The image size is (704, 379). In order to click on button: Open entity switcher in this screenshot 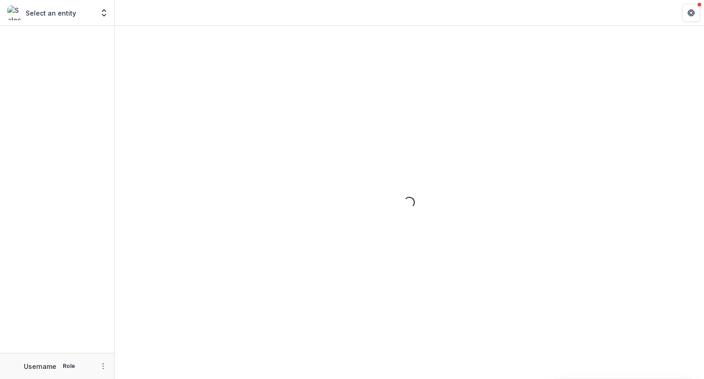, I will do `click(104, 13)`.